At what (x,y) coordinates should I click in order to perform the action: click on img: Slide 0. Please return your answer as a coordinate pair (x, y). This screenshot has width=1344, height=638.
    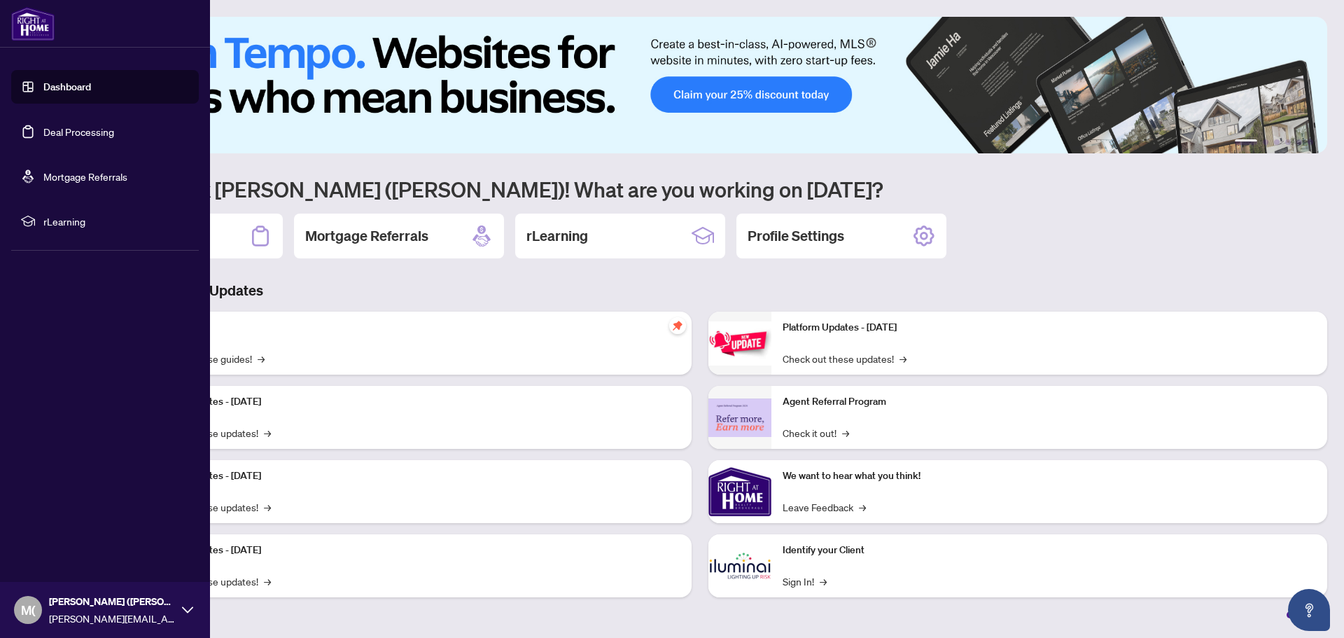
    Looking at the image, I should click on (700, 85).